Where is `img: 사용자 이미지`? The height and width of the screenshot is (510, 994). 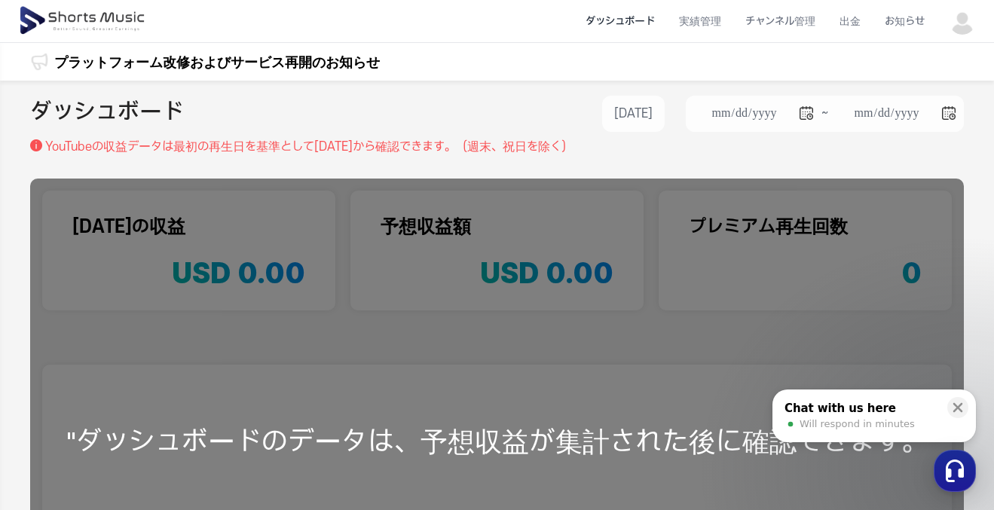
img: 사용자 이미지 is located at coordinates (962, 21).